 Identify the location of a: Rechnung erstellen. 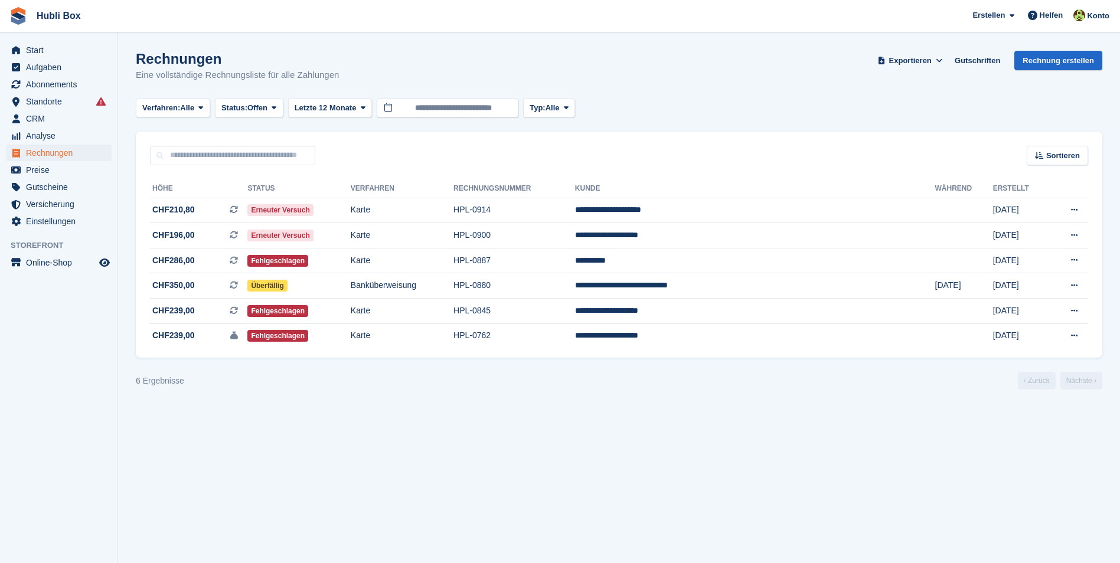
(1058, 60).